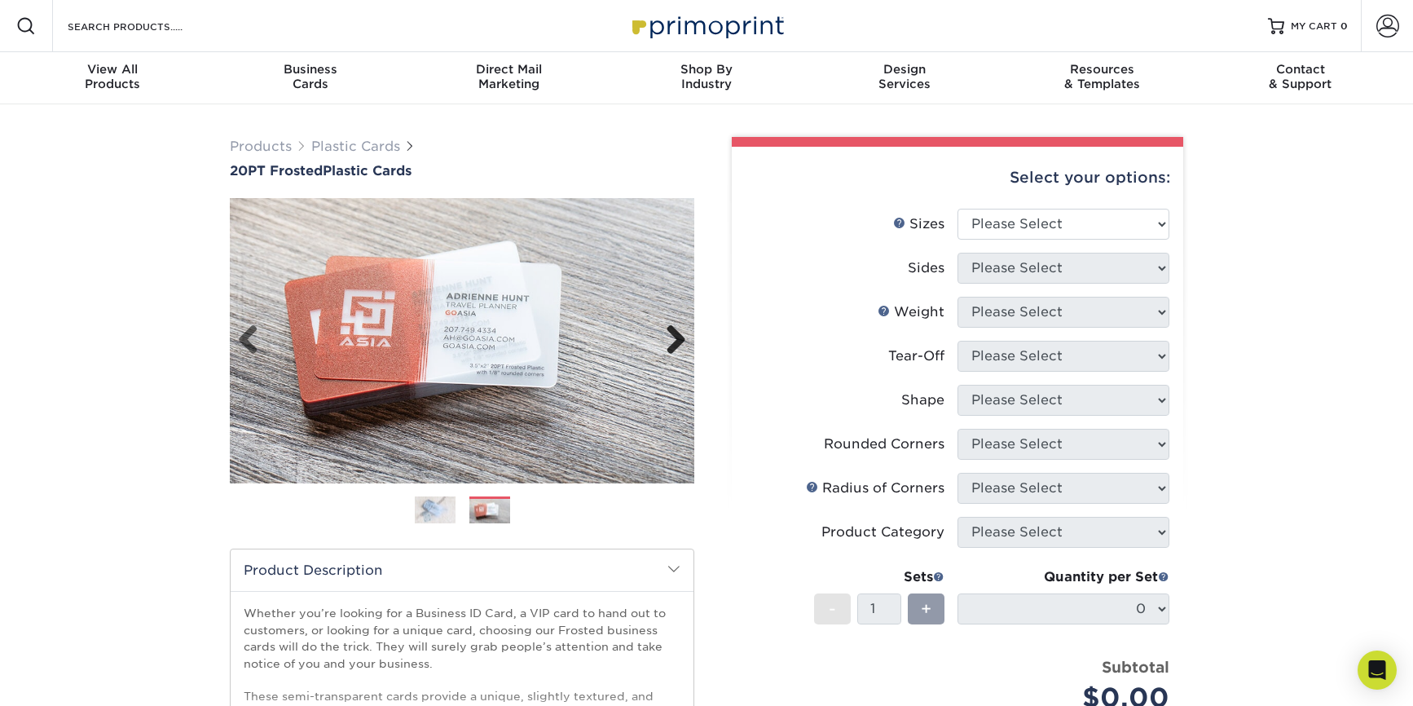  What do you see at coordinates (112, 77) in the screenshot?
I see `div: Products` at bounding box center [112, 77].